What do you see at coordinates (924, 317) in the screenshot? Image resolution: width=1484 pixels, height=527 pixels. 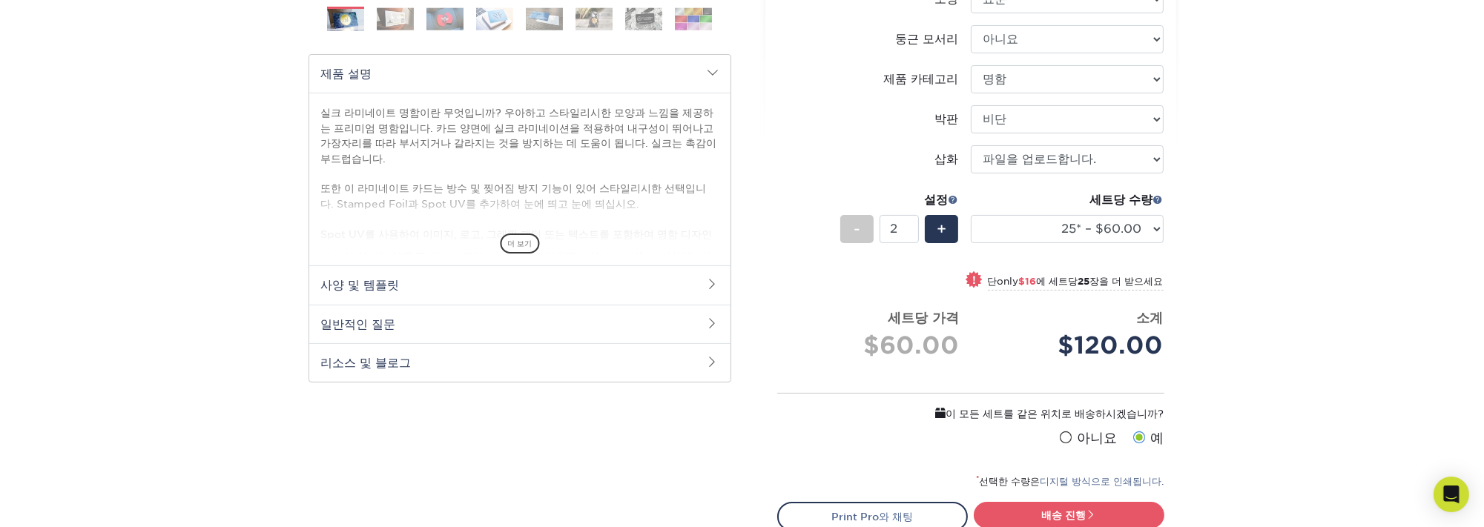 I see `strong: 세트당 가격` at bounding box center [924, 317].